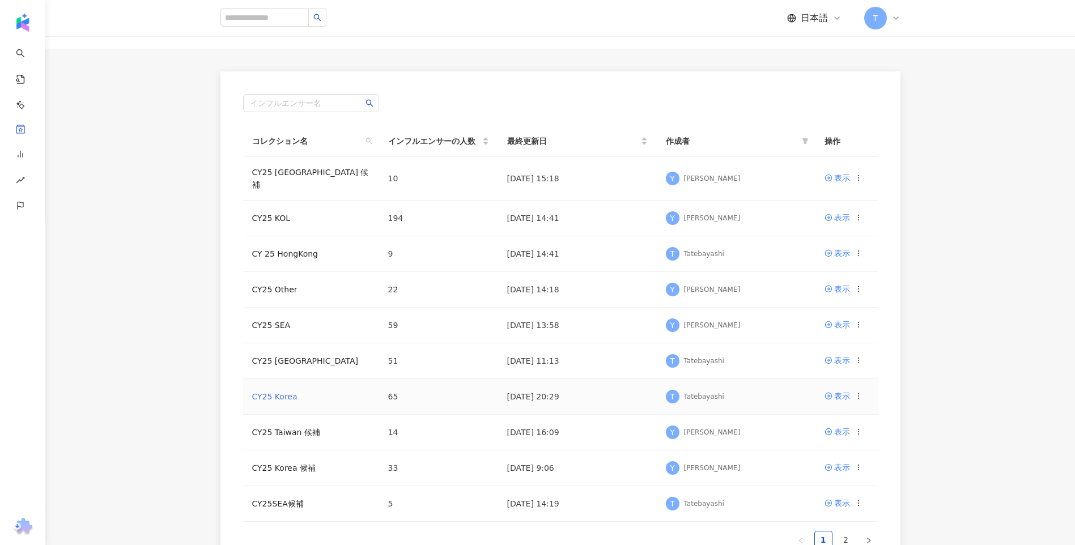 Image resolution: width=1075 pixels, height=545 pixels. I want to click on img: chrome extension, so click(23, 527).